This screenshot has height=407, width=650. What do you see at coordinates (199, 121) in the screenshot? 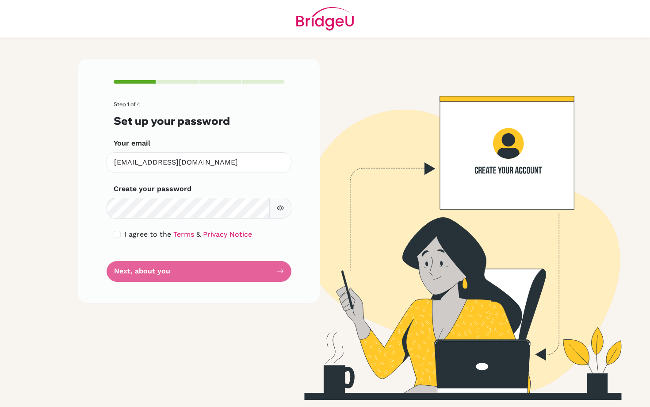
I see `h3: Set up your password` at bounding box center [199, 121].